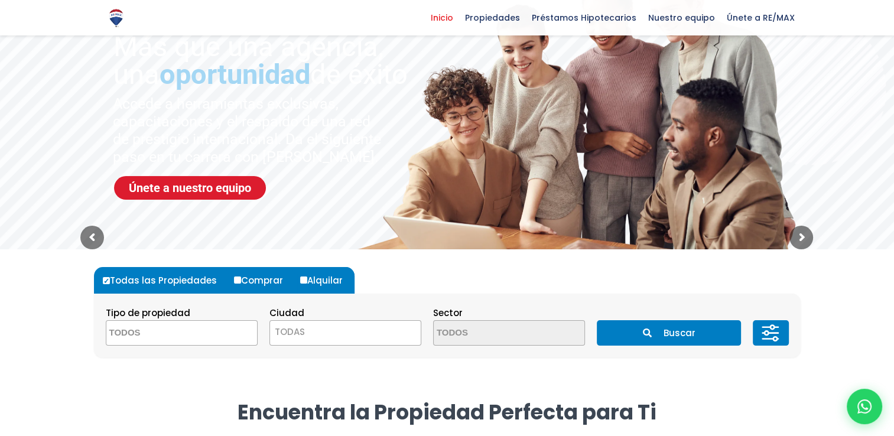 Image resolution: width=894 pixels, height=436 pixels. I want to click on span: Sector, so click(448, 312).